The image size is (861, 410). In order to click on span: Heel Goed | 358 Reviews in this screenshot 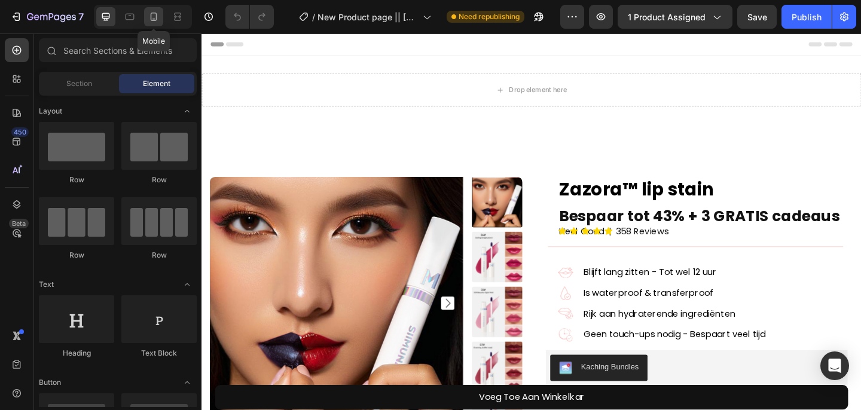, I will do `click(448, 215)`.